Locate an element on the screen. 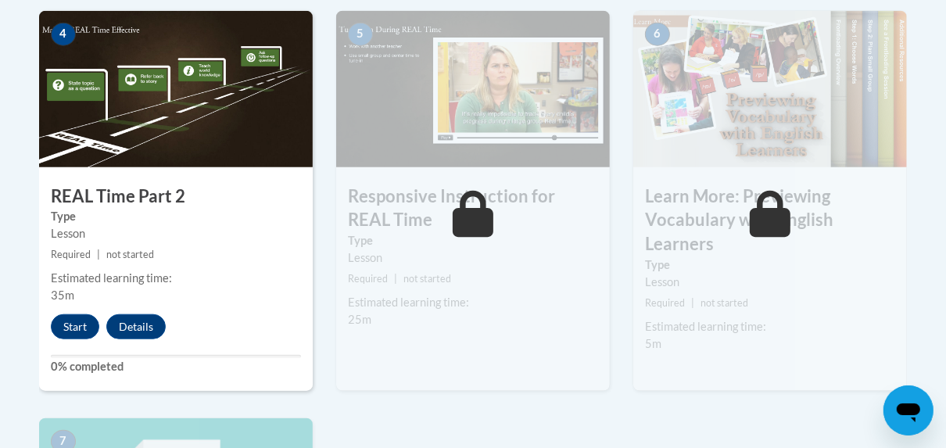 This screenshot has width=946, height=448. span: 35m is located at coordinates (63, 295).